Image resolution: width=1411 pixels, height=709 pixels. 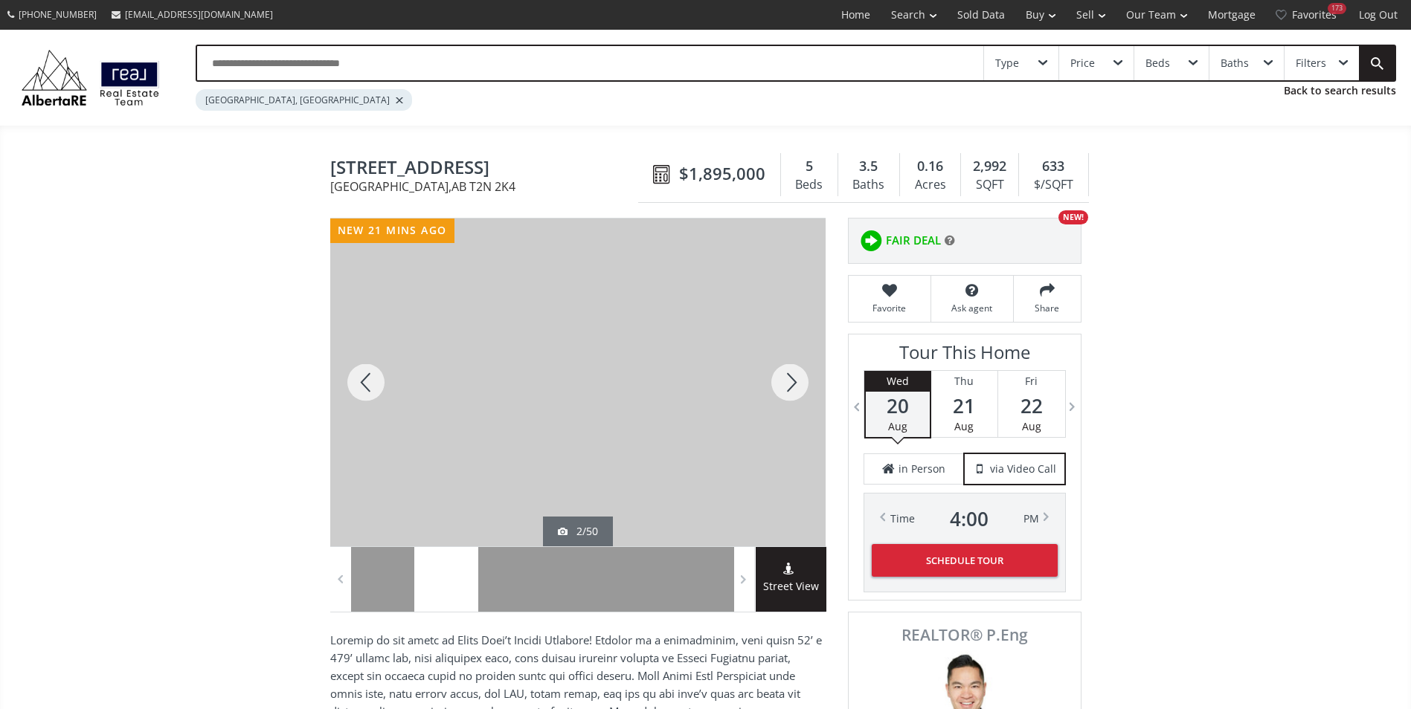 What do you see at coordinates (889, 308) in the screenshot?
I see `span: Favorite` at bounding box center [889, 308].